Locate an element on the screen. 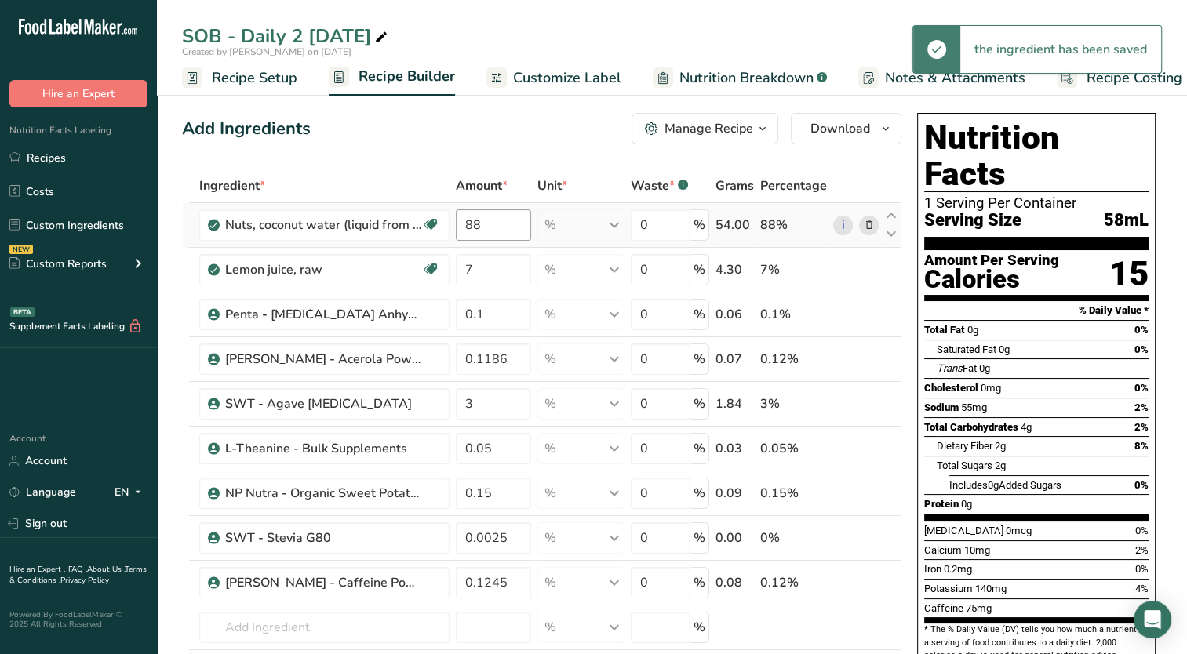 Image resolution: width=1187 pixels, height=654 pixels. div: 0.03 is located at coordinates (734, 449).